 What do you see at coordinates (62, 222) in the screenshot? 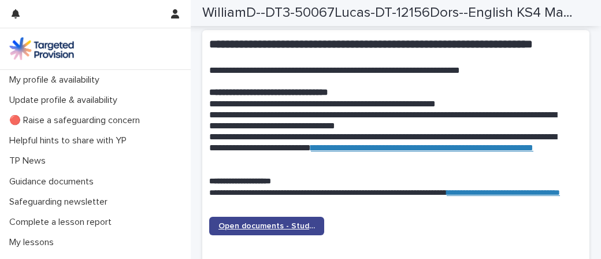
I see `p: Complete a lesson report` at bounding box center [62, 222].